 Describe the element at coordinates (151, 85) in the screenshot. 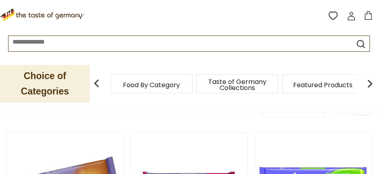

I see `a: Food By Category` at that location.